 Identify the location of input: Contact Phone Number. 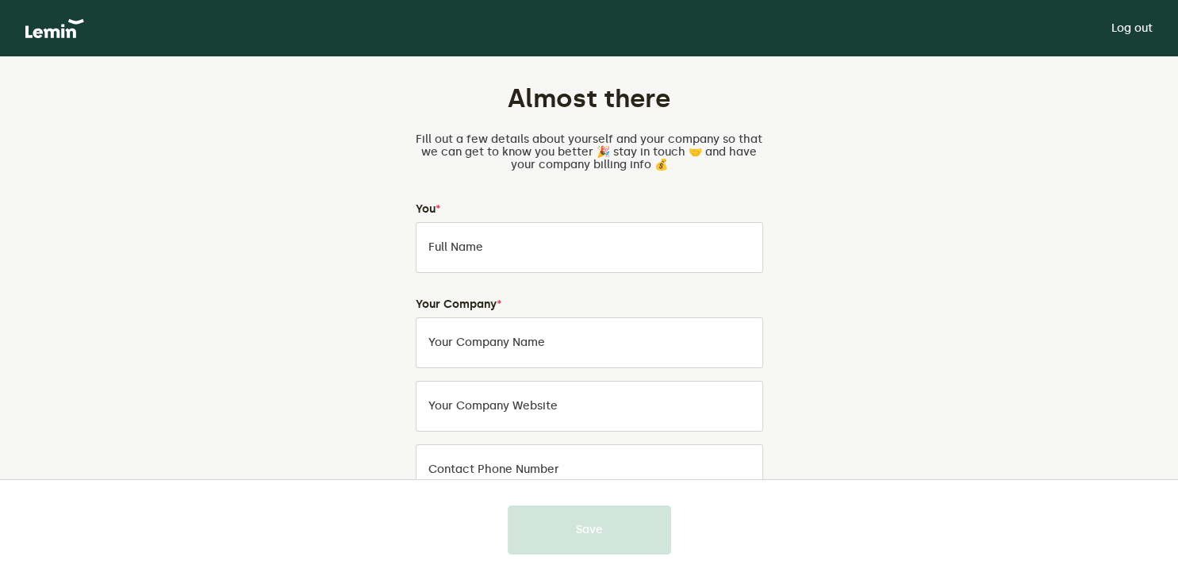
(590, 470).